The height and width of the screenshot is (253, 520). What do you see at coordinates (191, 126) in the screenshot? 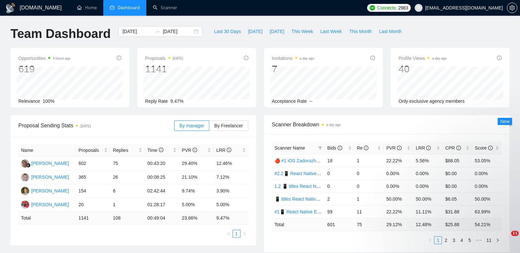
I see `span: By manager` at bounding box center [191, 126].